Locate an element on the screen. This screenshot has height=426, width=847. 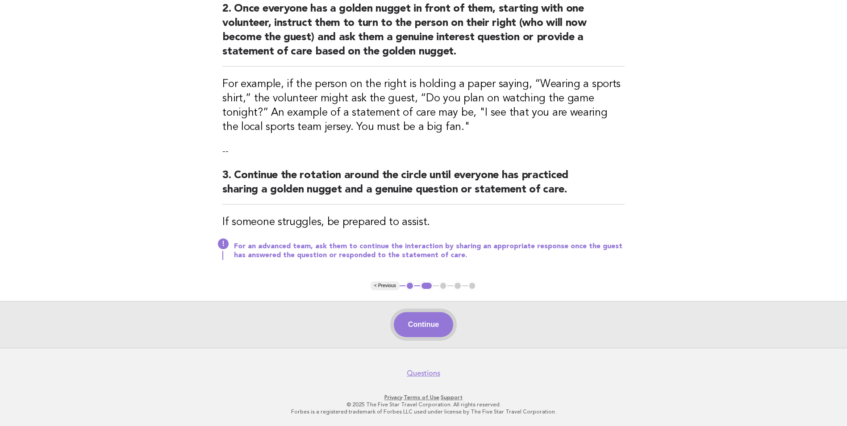
p: Forbes is a registered trademark of Forbes LLC used under license by The Five Star Travel Corpora... is located at coordinates (423, 411).